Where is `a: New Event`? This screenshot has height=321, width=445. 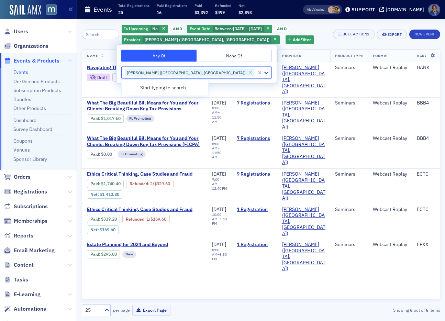 a: New Event is located at coordinates (425, 34).